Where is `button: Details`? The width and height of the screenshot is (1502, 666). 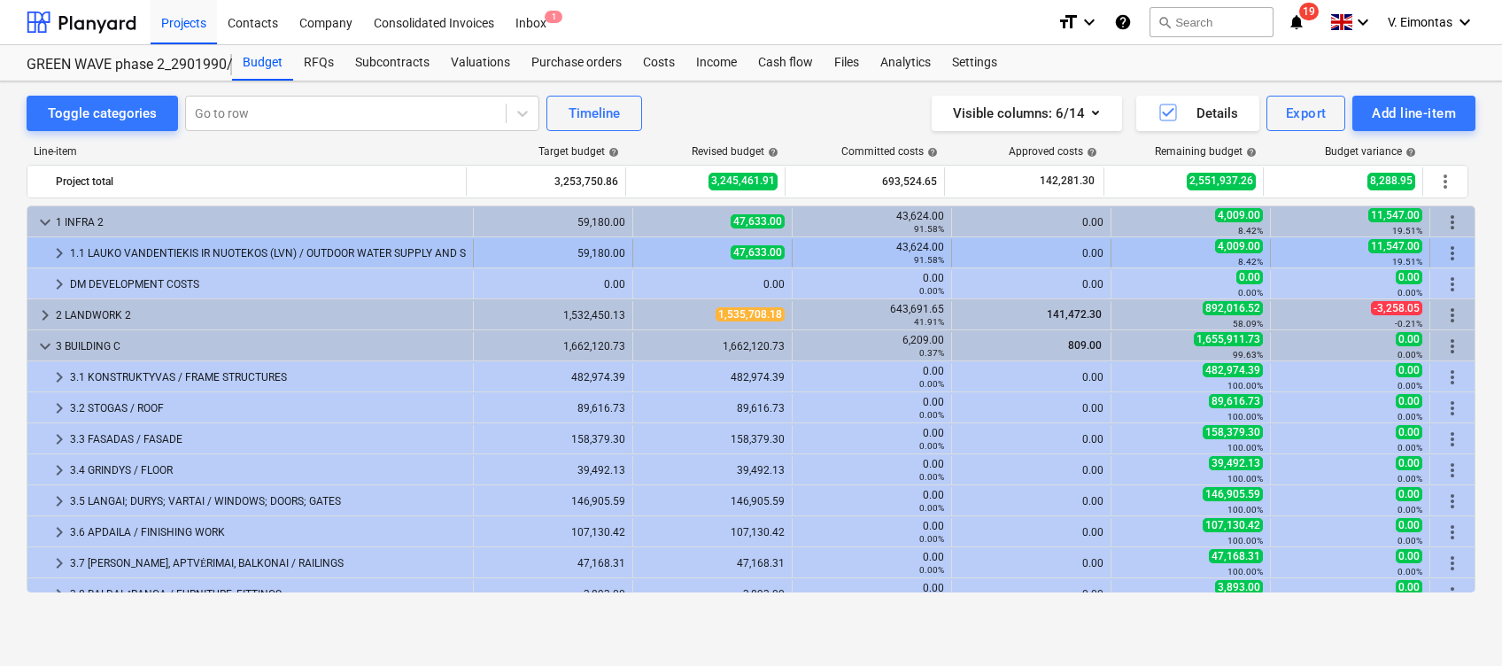
button: Details is located at coordinates (1198, 113).